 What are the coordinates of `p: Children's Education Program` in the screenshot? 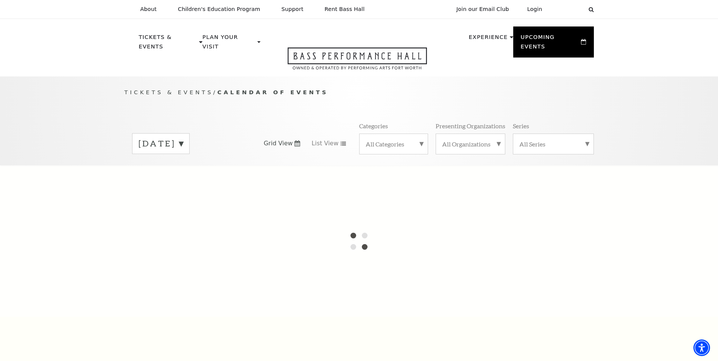 It's located at (219, 9).